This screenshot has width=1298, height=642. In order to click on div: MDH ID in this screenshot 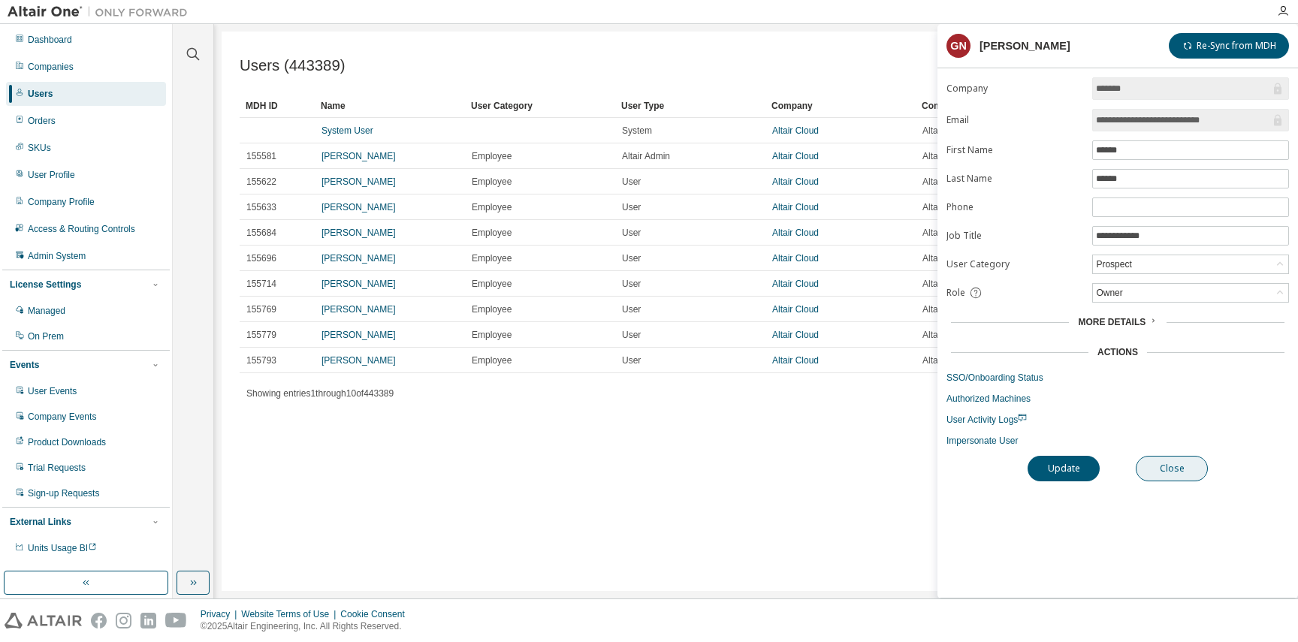, I will do `click(277, 106)`.